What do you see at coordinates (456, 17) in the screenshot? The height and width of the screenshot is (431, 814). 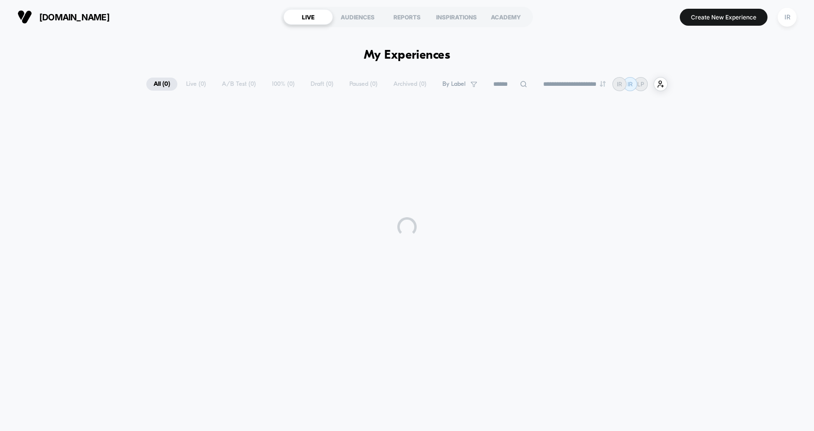 I see `div: INSPIRATIONS` at bounding box center [456, 17].